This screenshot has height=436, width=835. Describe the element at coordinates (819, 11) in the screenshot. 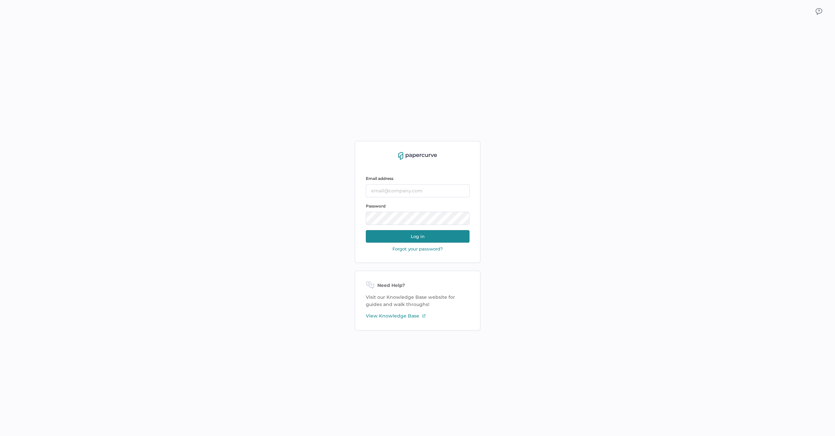

I see `img: icon_chat.2bd11823.svg` at that location.